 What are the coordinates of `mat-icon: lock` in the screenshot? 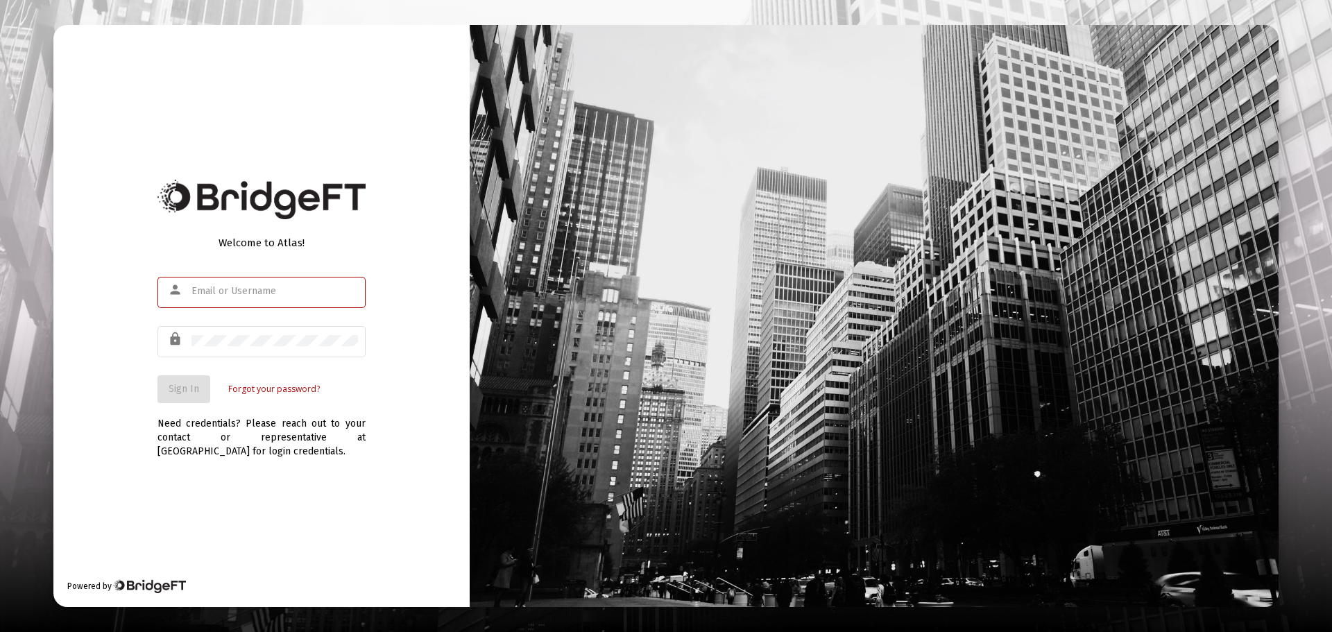 It's located at (176, 339).